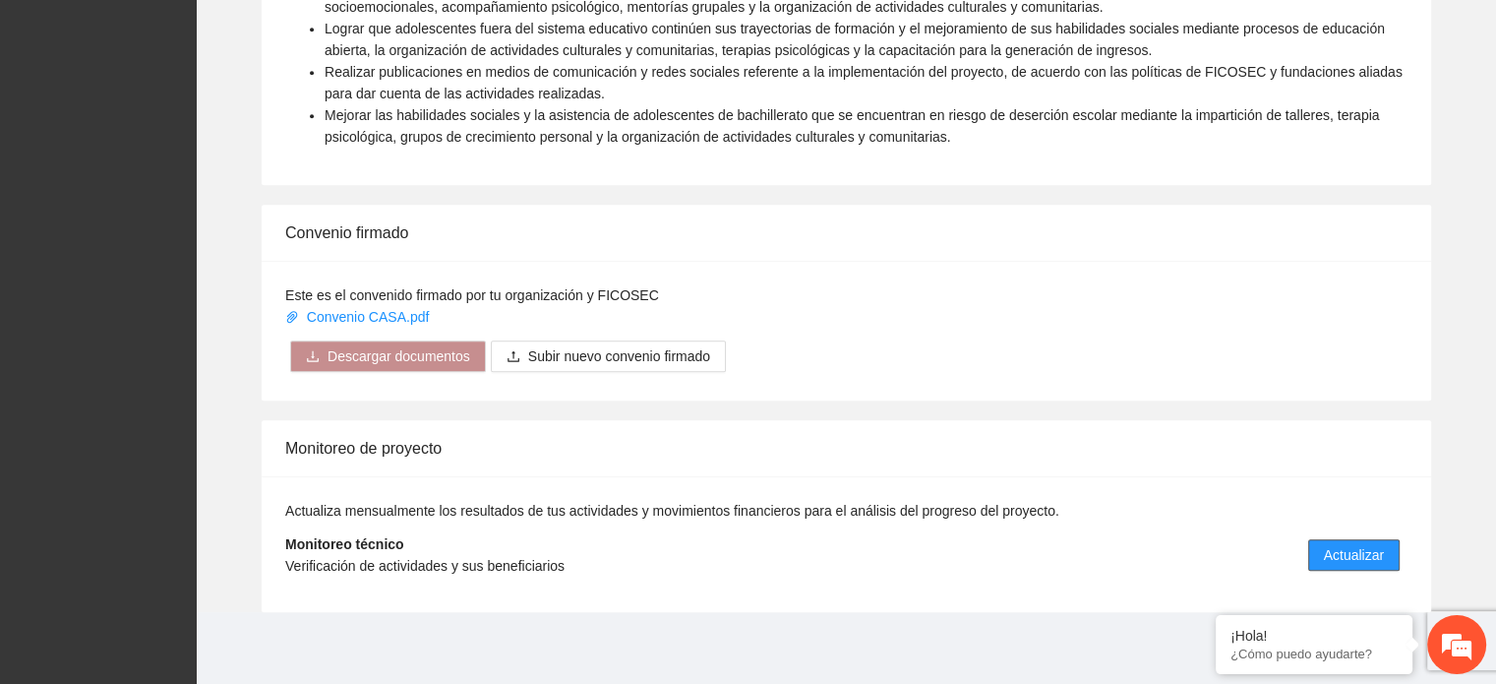 The width and height of the screenshot is (1496, 684). I want to click on span: Actualizar, so click(1354, 555).